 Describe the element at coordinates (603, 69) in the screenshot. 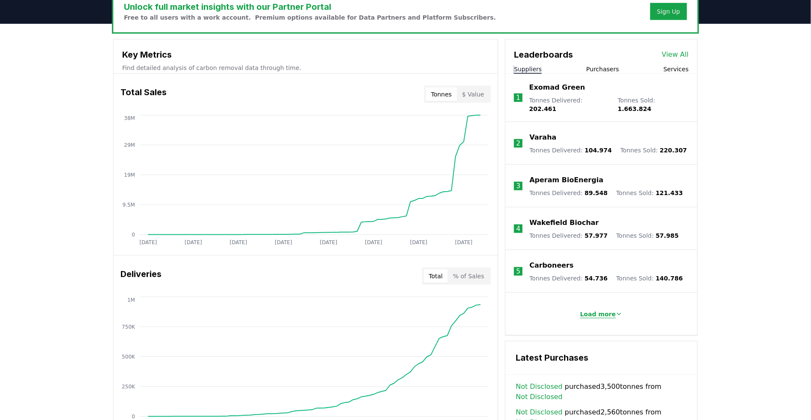

I see `button: Purchasers` at that location.